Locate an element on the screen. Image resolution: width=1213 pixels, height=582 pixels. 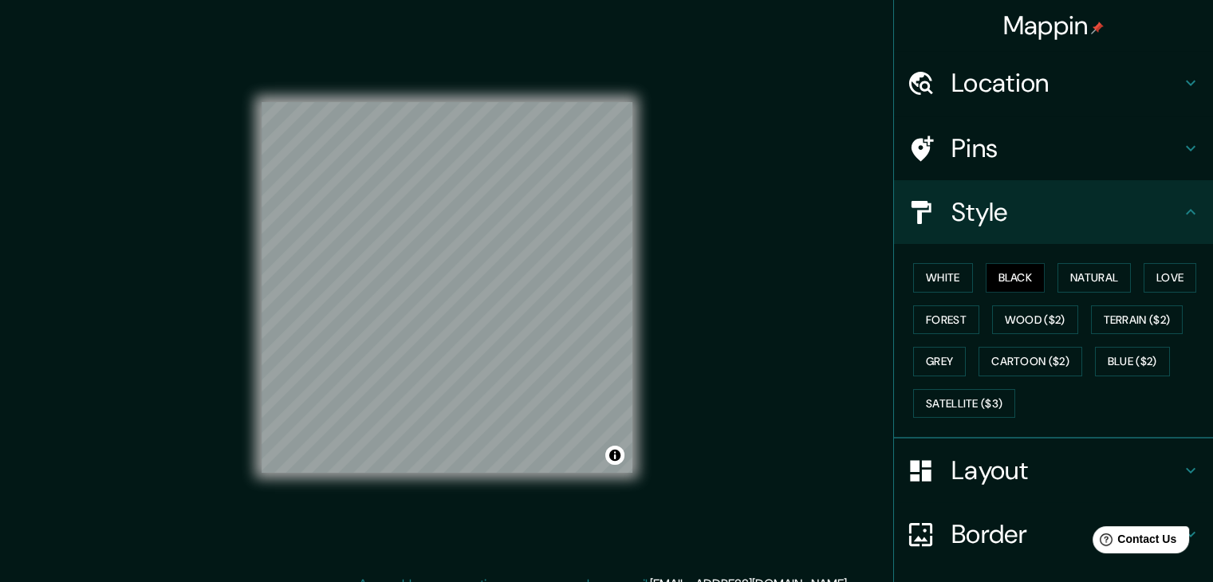
span: Contact Us is located at coordinates (76, 19).